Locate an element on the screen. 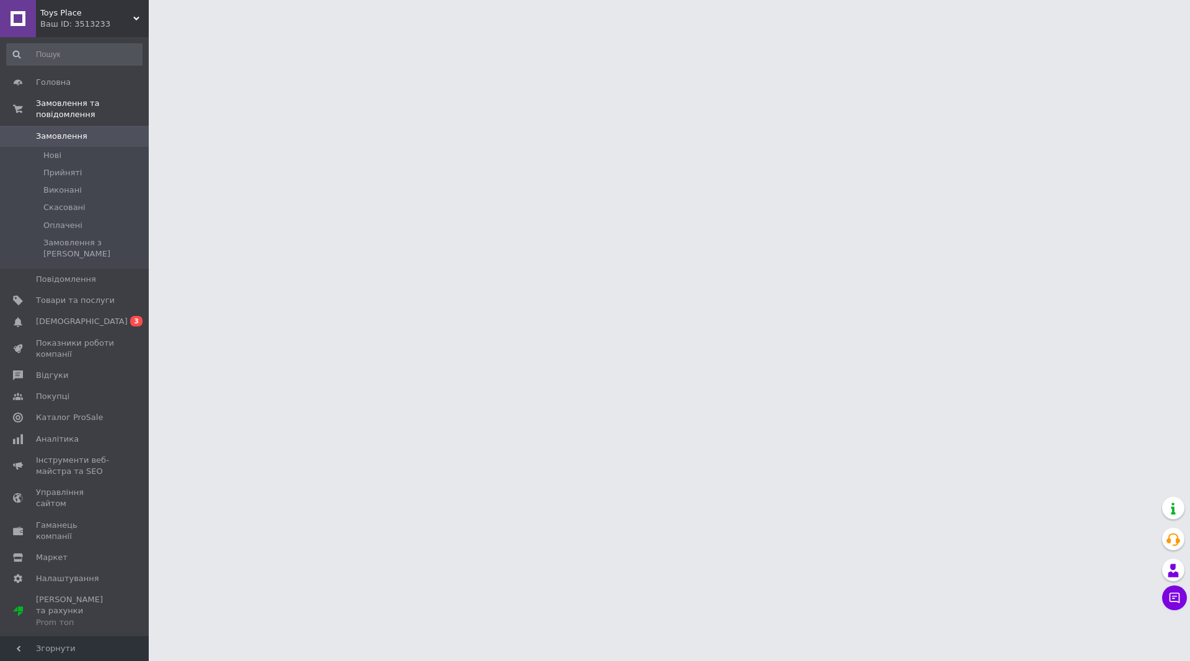 The height and width of the screenshot is (661, 1190). span: Інструменти веб-майстра та SEO is located at coordinates (75, 466).